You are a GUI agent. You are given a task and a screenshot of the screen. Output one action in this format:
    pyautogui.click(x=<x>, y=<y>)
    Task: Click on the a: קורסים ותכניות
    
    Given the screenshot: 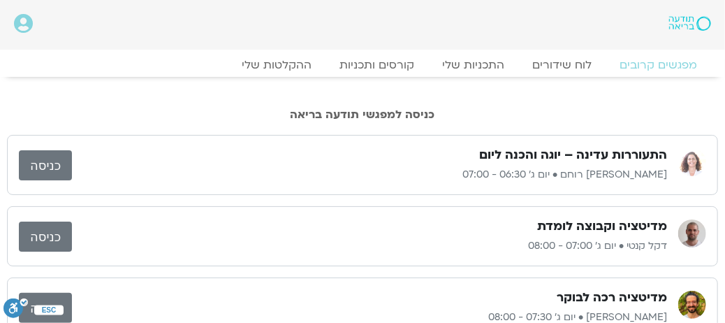 What is the action you would take?
    pyautogui.click(x=376, y=65)
    